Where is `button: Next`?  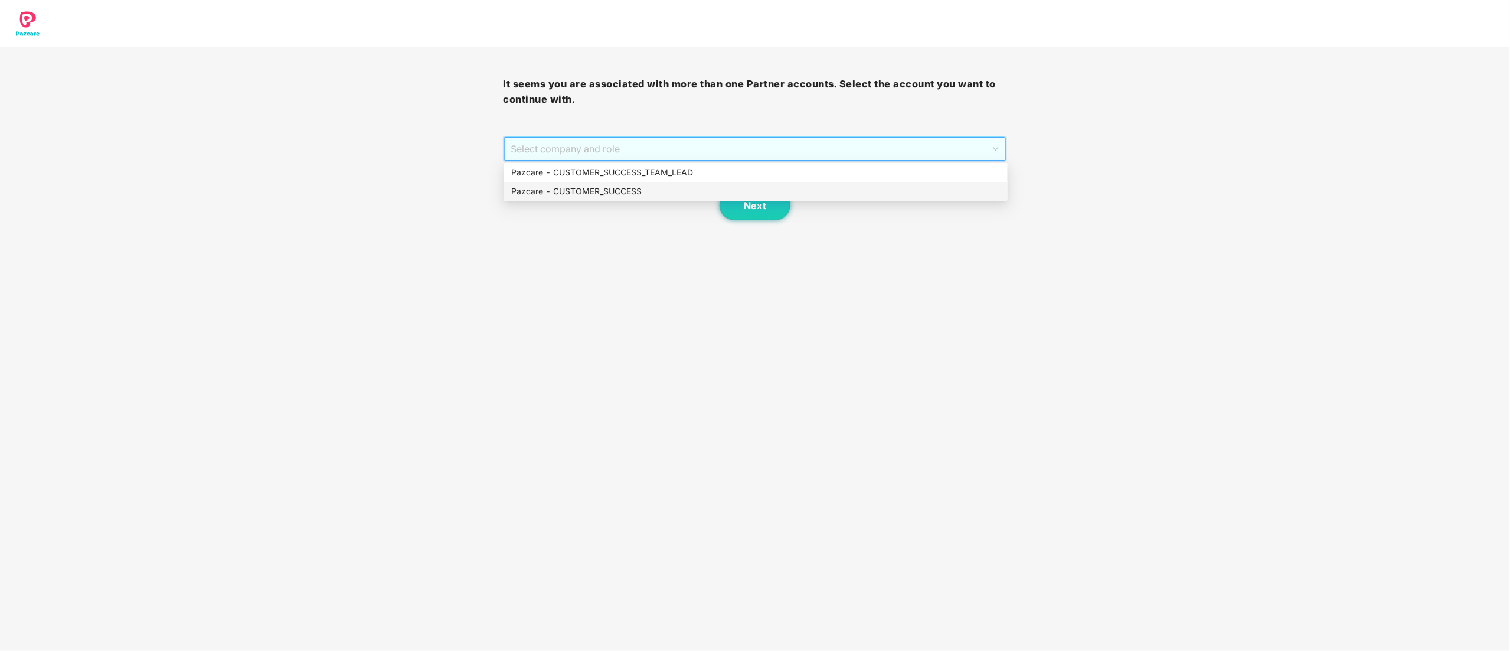
button: Next is located at coordinates (755, 205).